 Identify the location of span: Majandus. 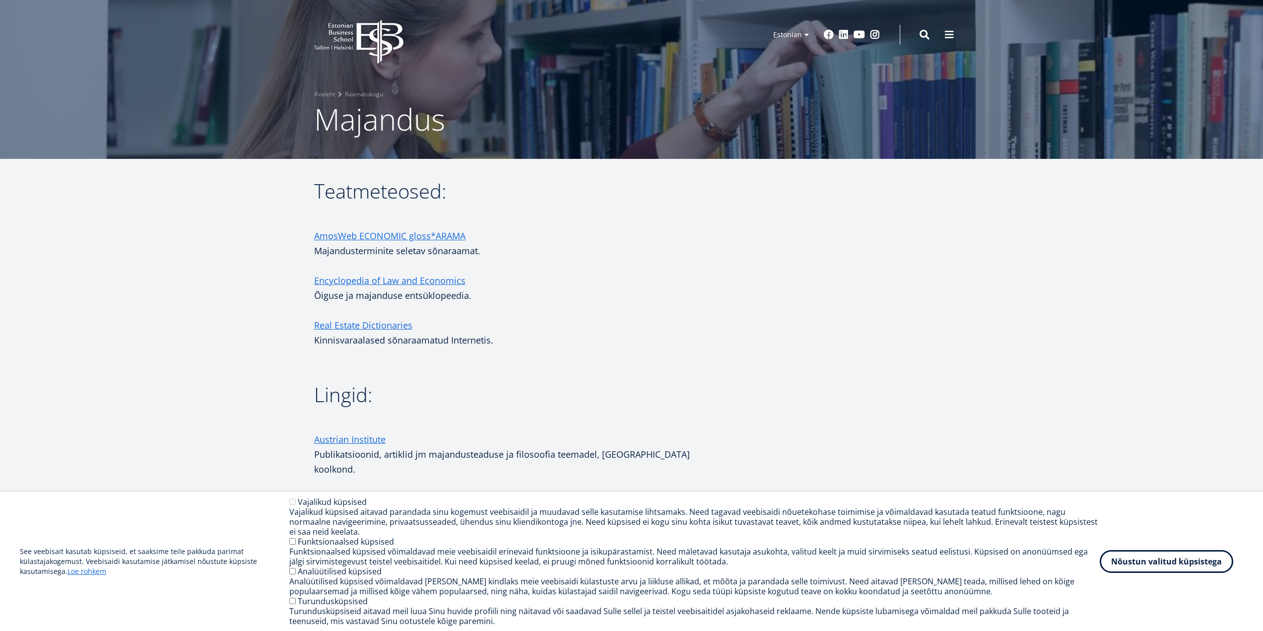
(380, 119).